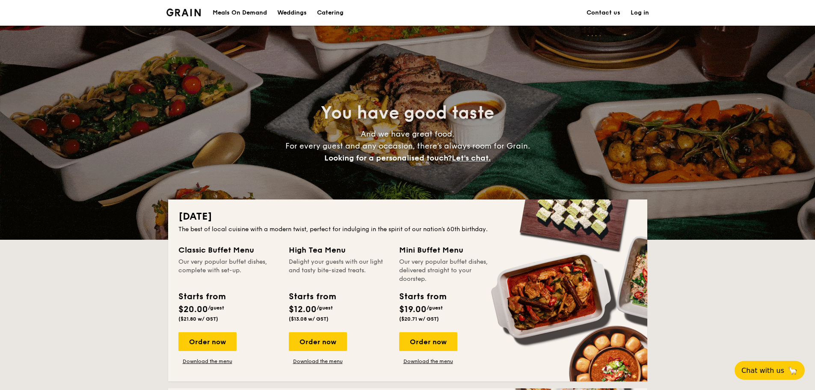  What do you see at coordinates (449, 250) in the screenshot?
I see `div: Mini Buffet Menu` at bounding box center [449, 250].